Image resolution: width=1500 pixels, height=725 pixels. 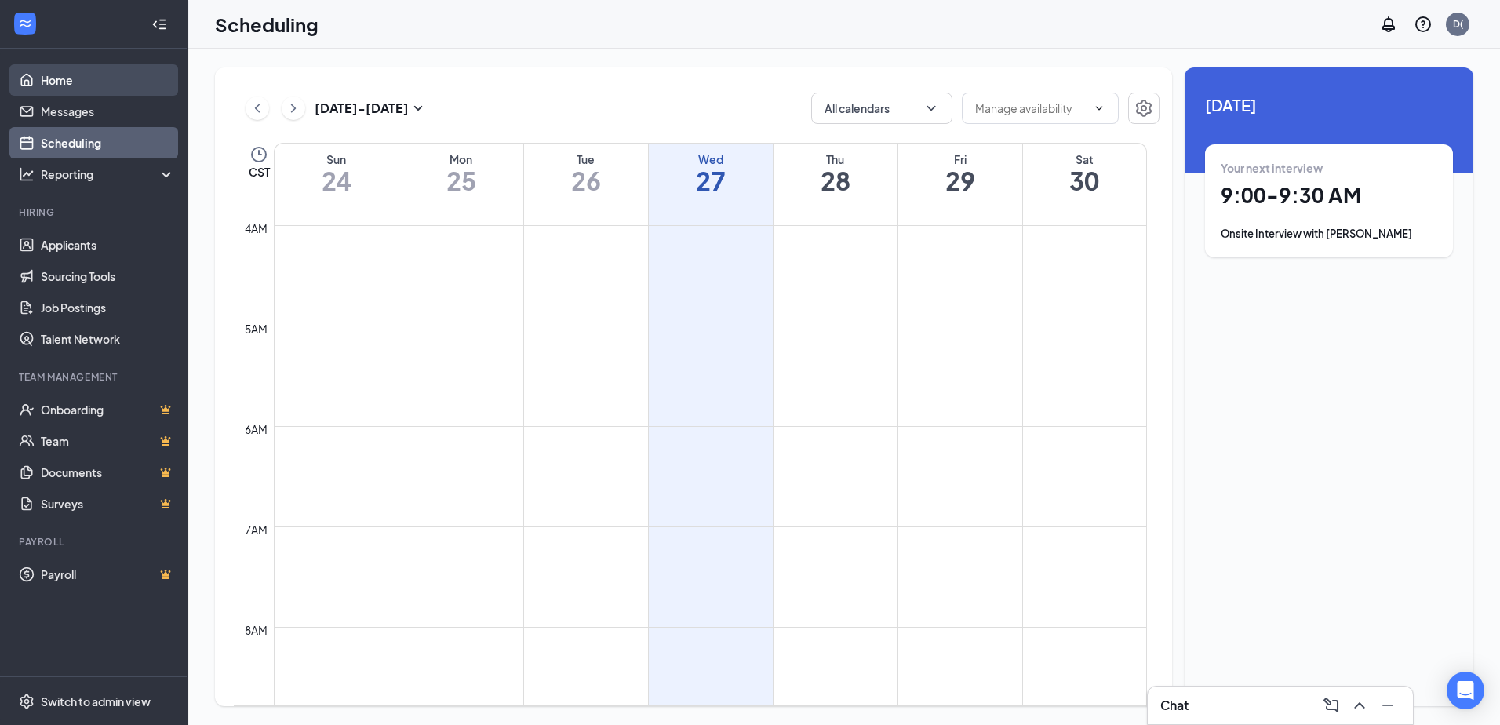 I want to click on div: Wed, so click(x=711, y=159).